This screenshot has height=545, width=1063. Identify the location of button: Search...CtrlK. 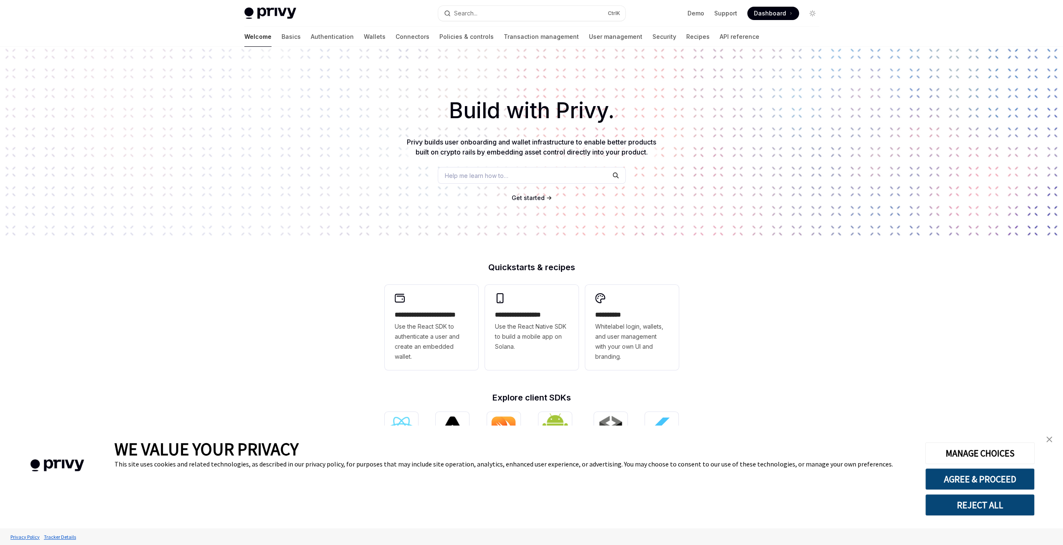
(532, 13).